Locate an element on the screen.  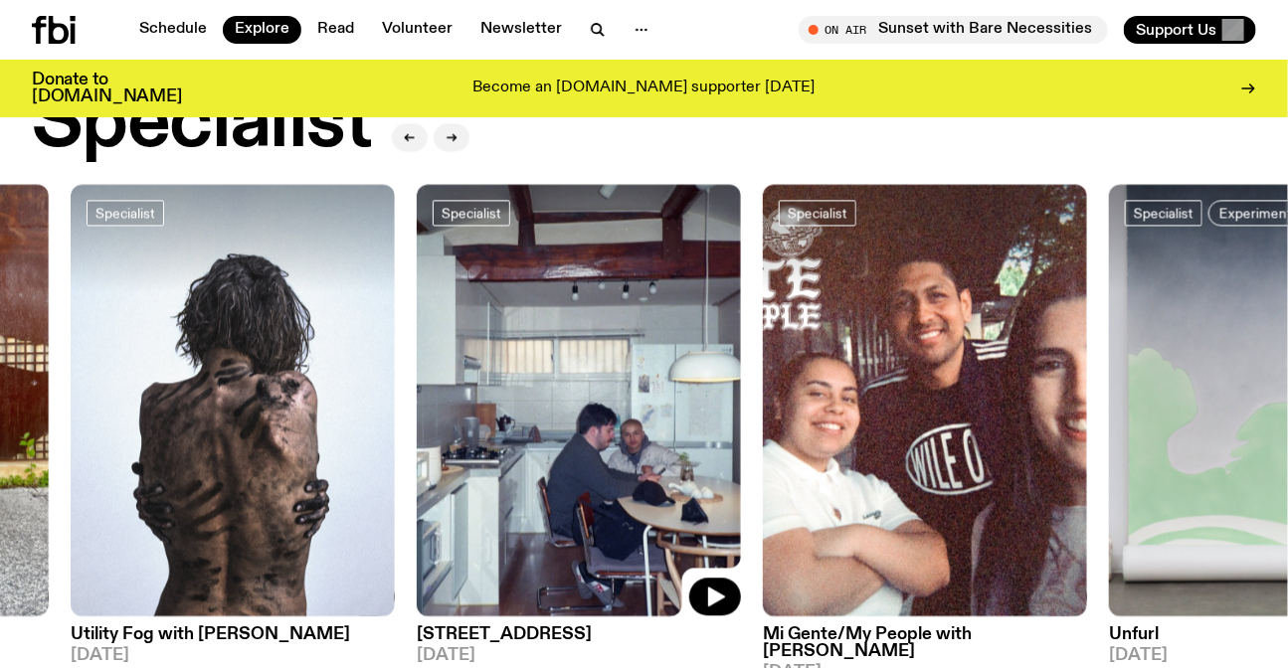
span: Support Us is located at coordinates (1176, 30).